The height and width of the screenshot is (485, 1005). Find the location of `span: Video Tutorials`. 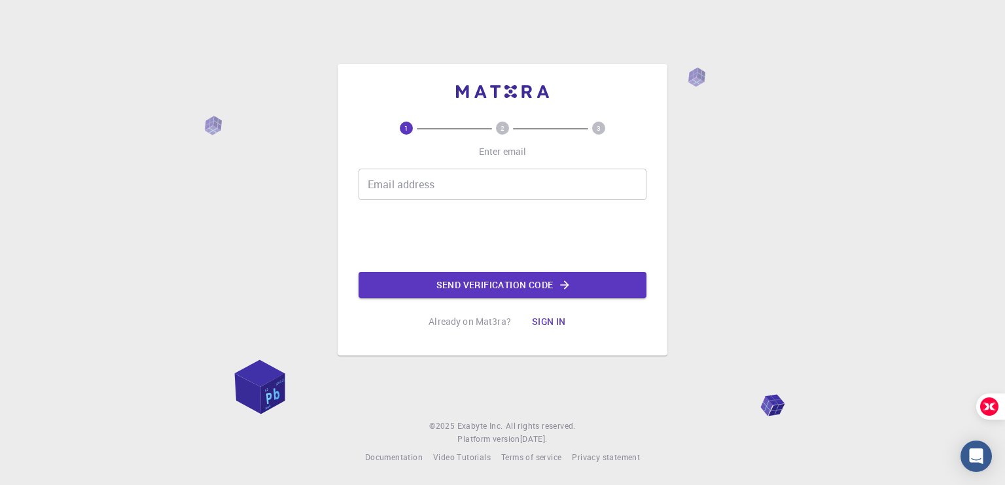

span: Video Tutorials is located at coordinates (462, 457).